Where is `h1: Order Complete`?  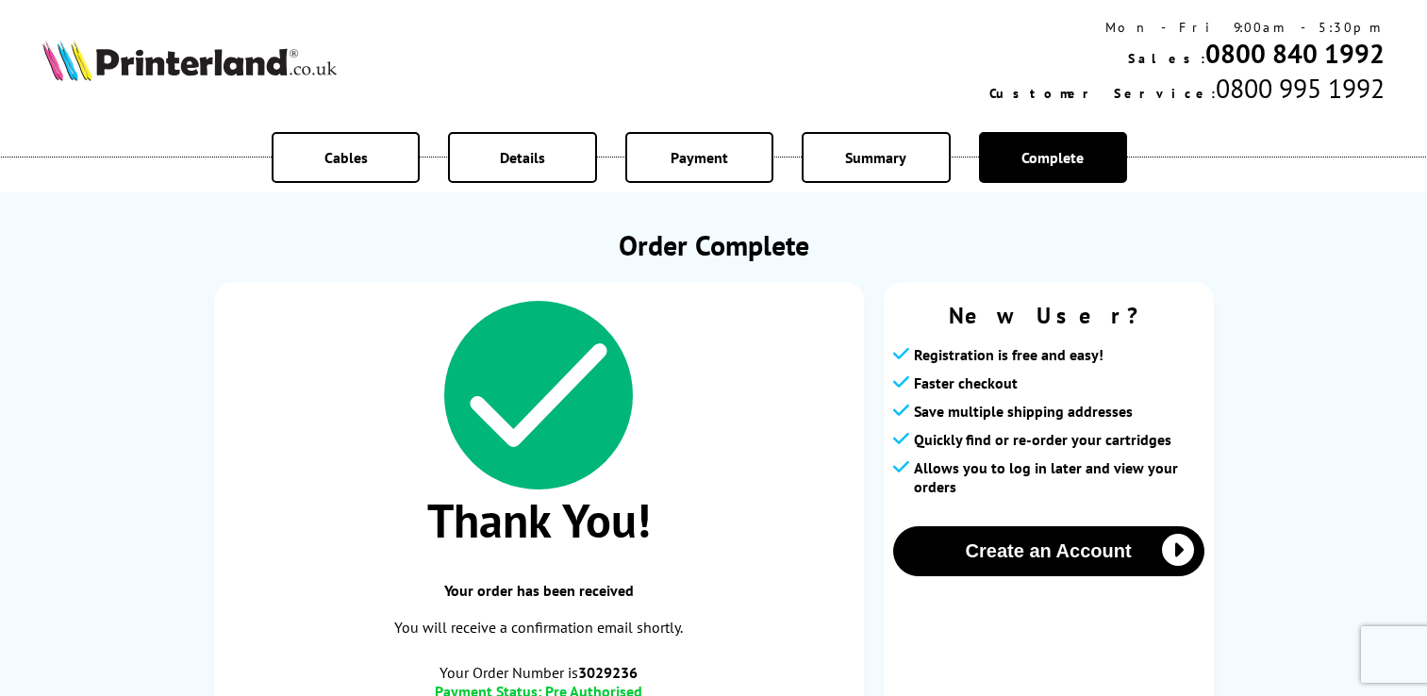 h1: Order Complete is located at coordinates (714, 244).